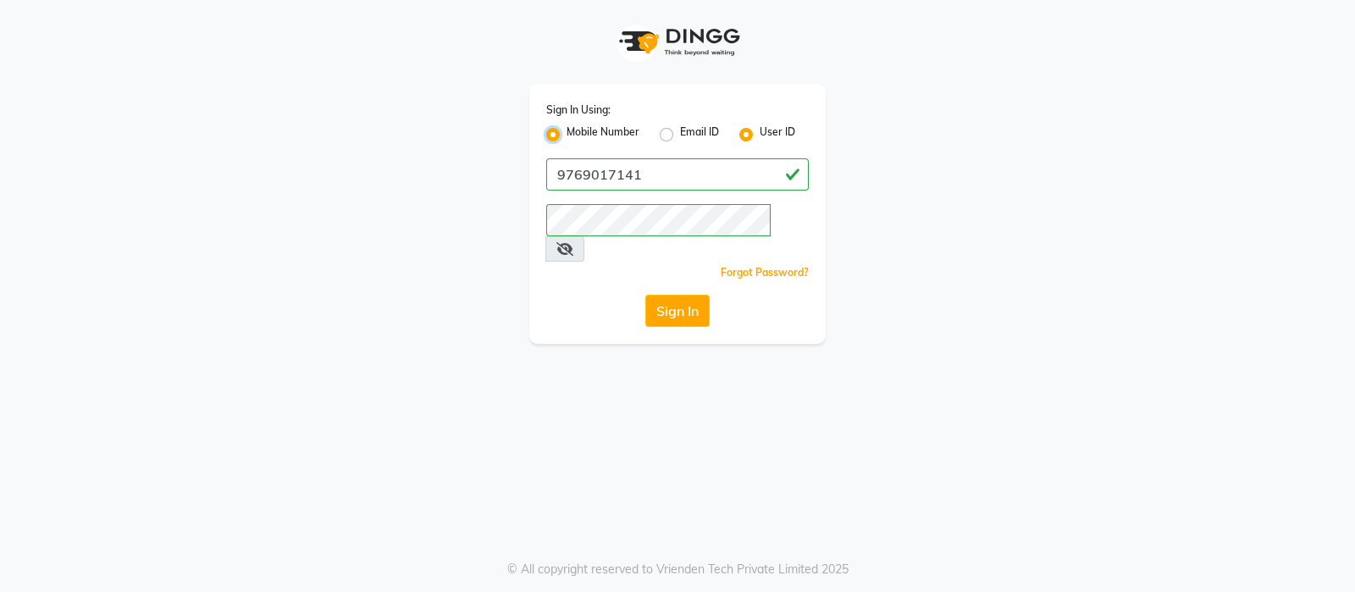 The width and height of the screenshot is (1355, 592). I want to click on label: Mobile Number, so click(603, 135).